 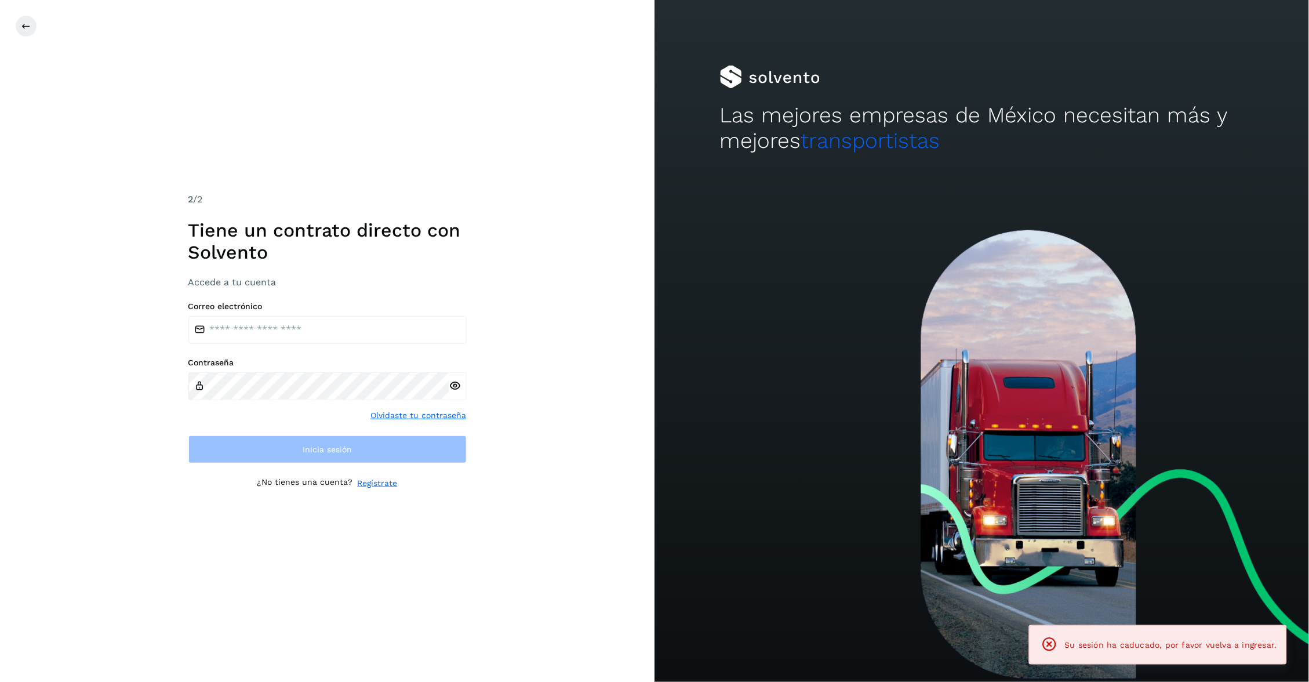 What do you see at coordinates (327, 449) in the screenshot?
I see `button: Inicia sesión` at bounding box center [327, 449].